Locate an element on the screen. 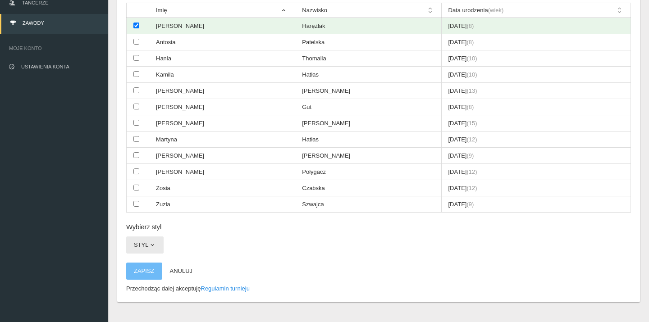 The height and width of the screenshot is (322, 649). td: Martyna is located at coordinates (222, 140).